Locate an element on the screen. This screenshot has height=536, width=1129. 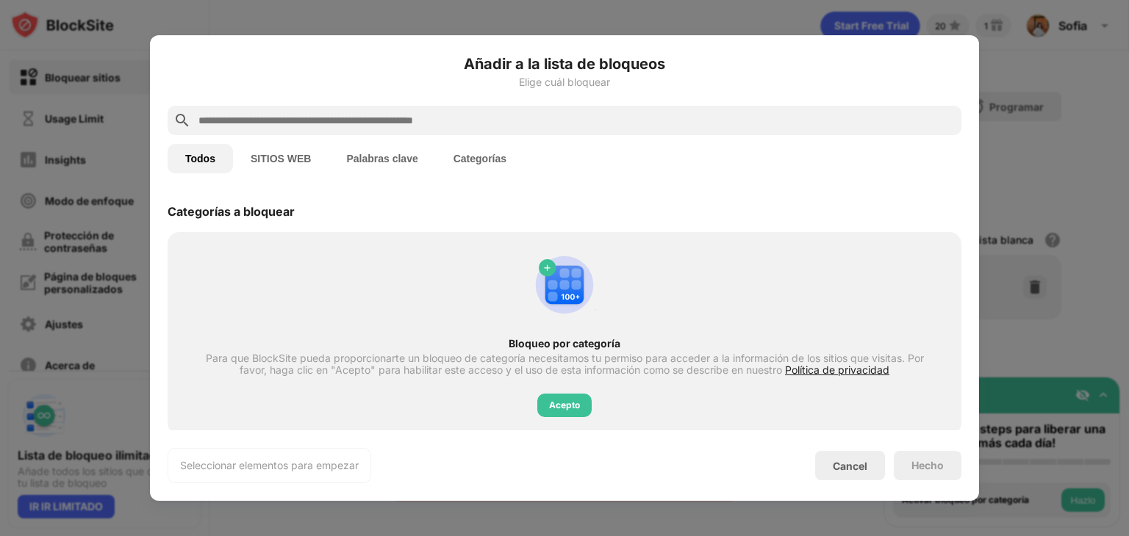
h6: Añadir a la lista de bloqueos is located at coordinates (564, 64).